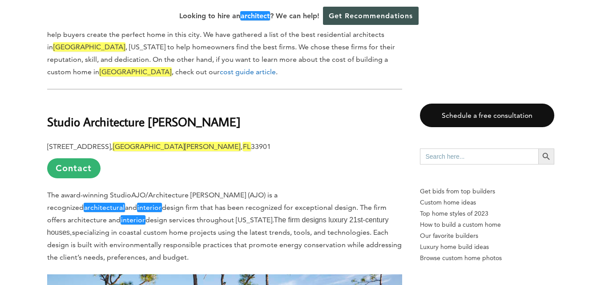  I want to click on p: Our favorite builders, so click(487, 236).